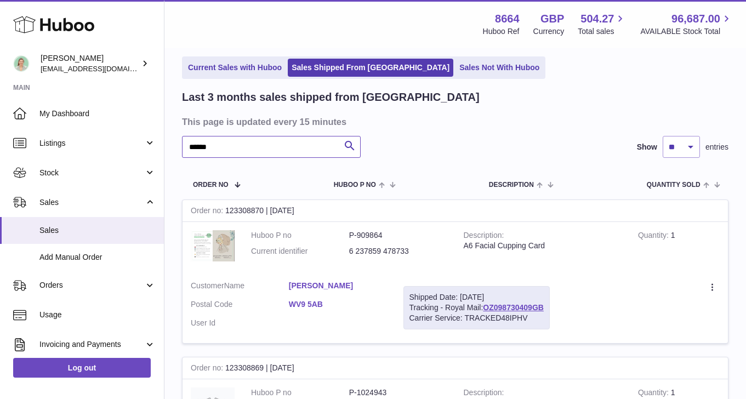 This screenshot has height=399, width=746. I want to click on dt: Name, so click(240, 287).